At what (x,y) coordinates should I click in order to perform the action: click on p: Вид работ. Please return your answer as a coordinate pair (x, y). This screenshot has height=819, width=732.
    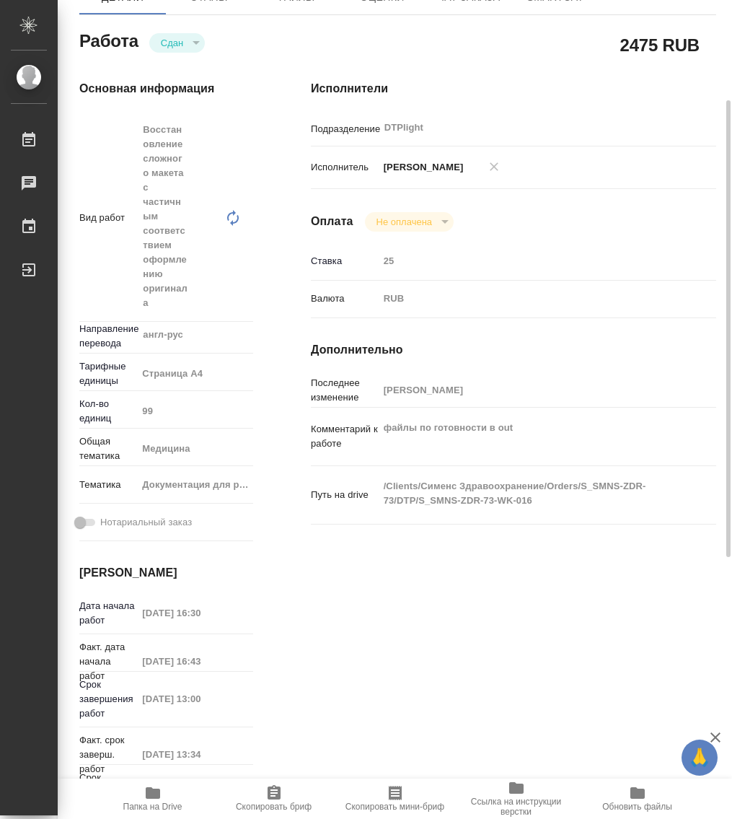
    Looking at the image, I should click on (108, 218).